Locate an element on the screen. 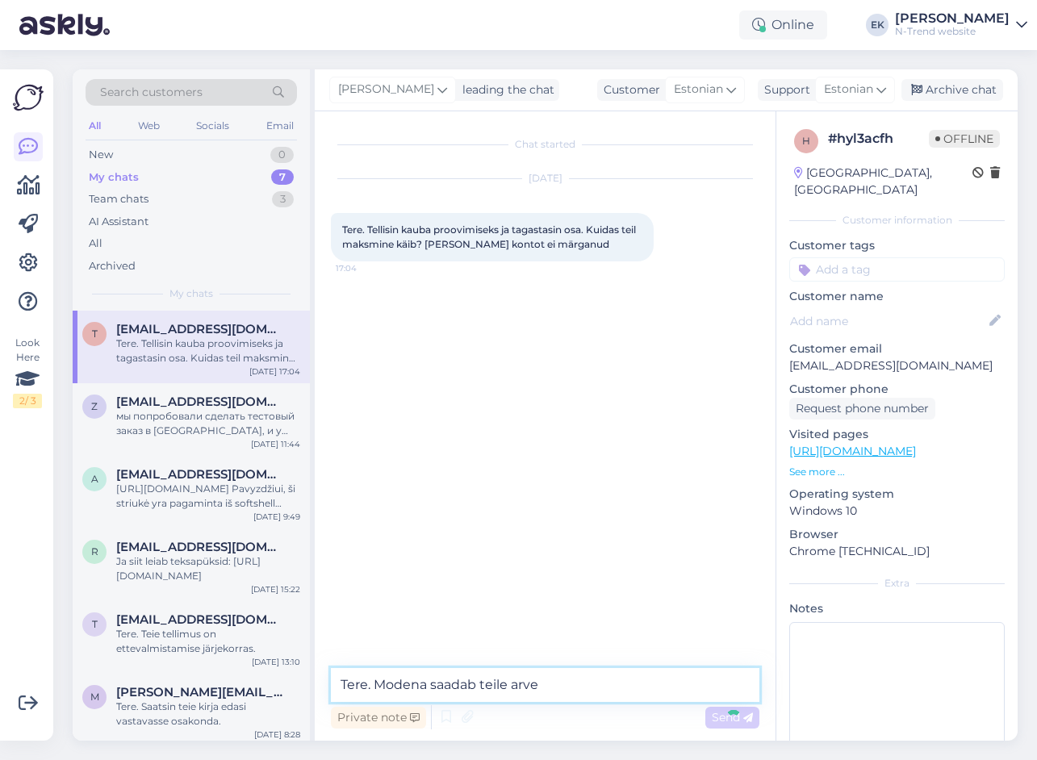 This screenshot has width=1037, height=760. div: Team chats is located at coordinates (119, 199).